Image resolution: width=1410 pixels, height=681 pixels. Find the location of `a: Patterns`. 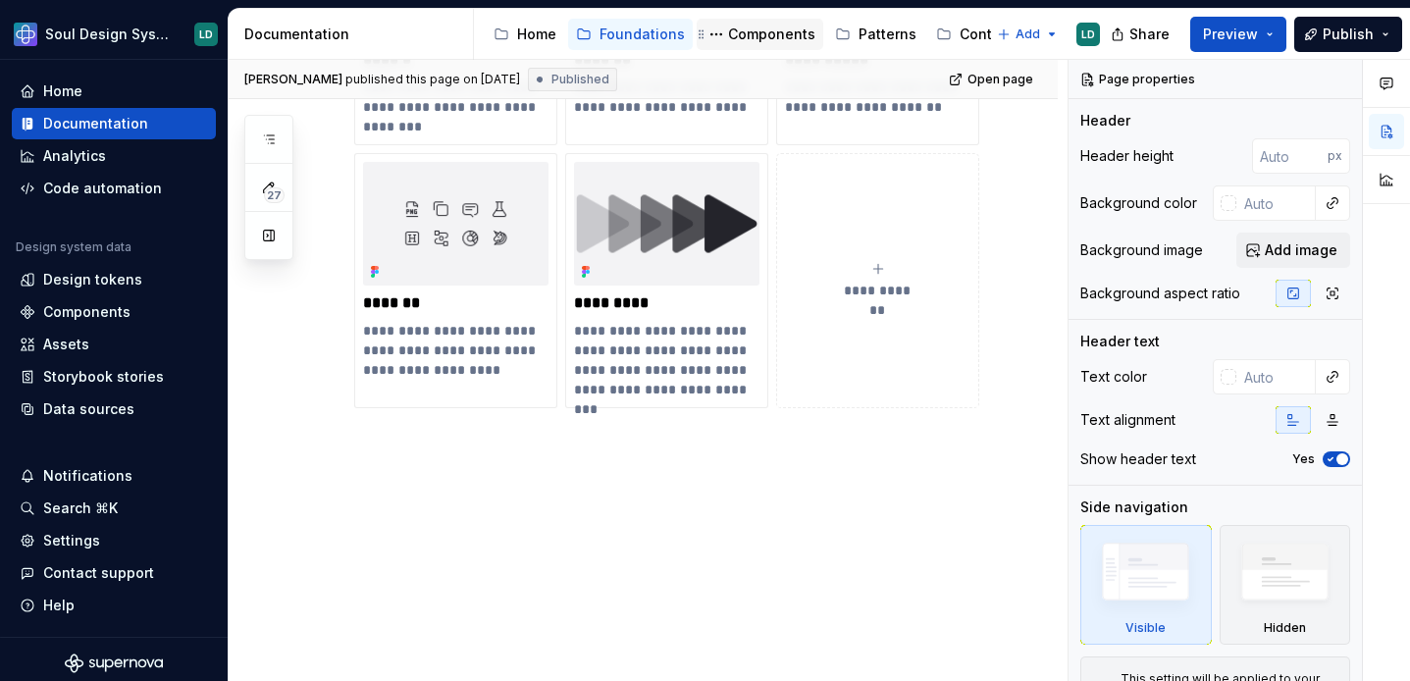

a: Patterns is located at coordinates (875, 34).